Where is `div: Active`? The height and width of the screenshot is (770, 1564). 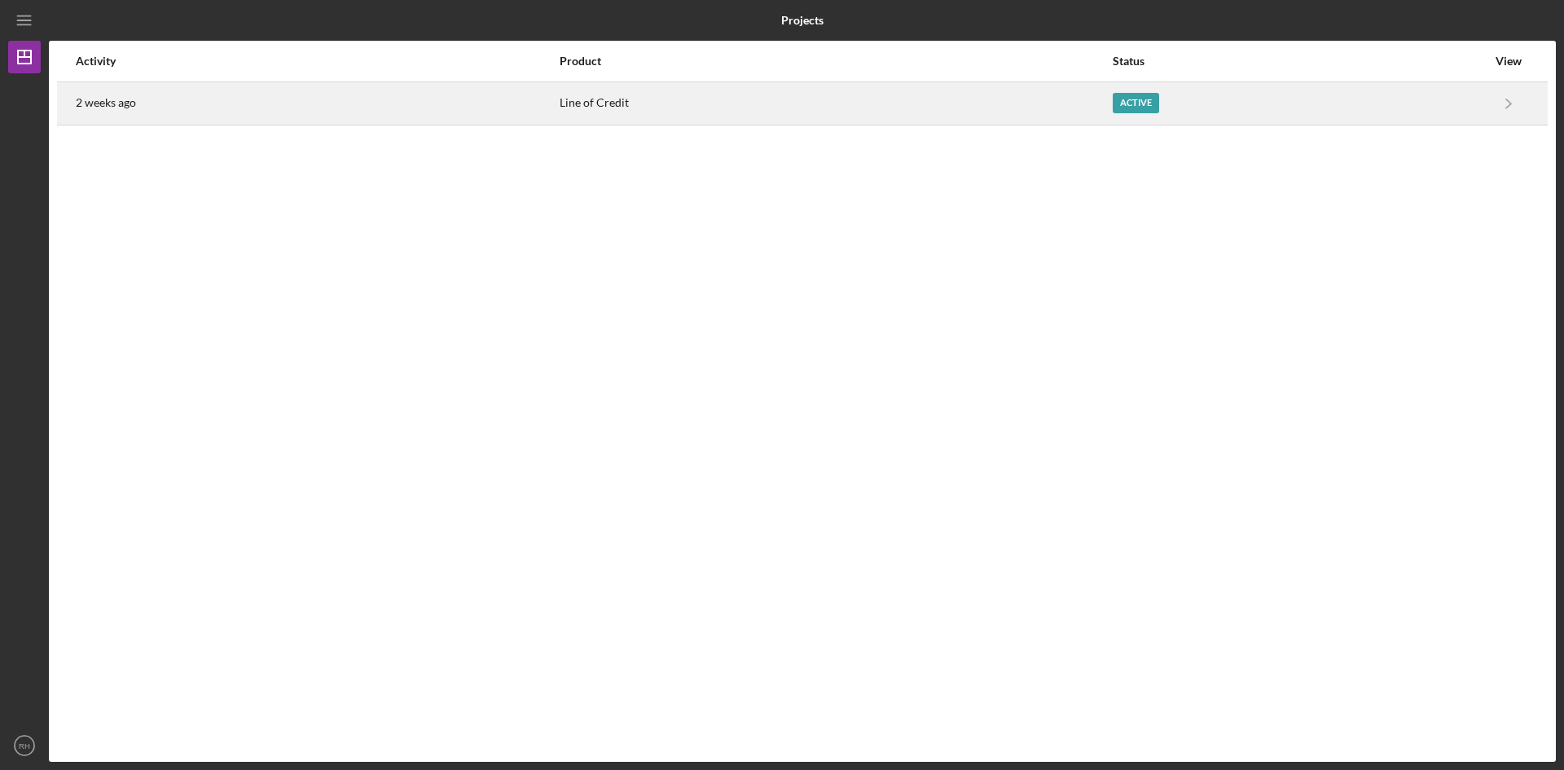
div: Active is located at coordinates (1136, 103).